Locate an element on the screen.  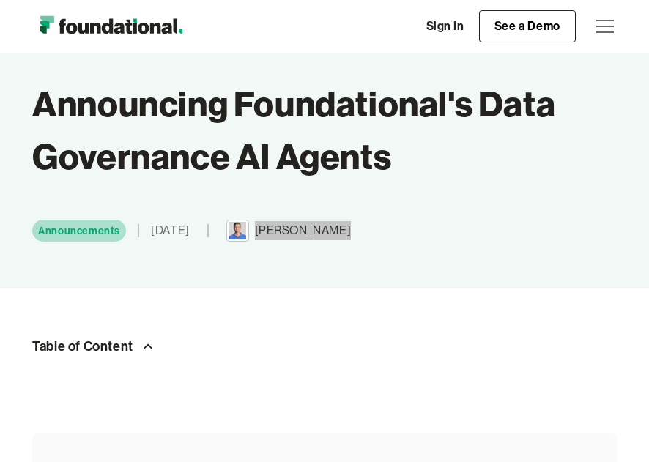
h1: Announcing Foundational's Data Governance AI Agents is located at coordinates (324, 130).